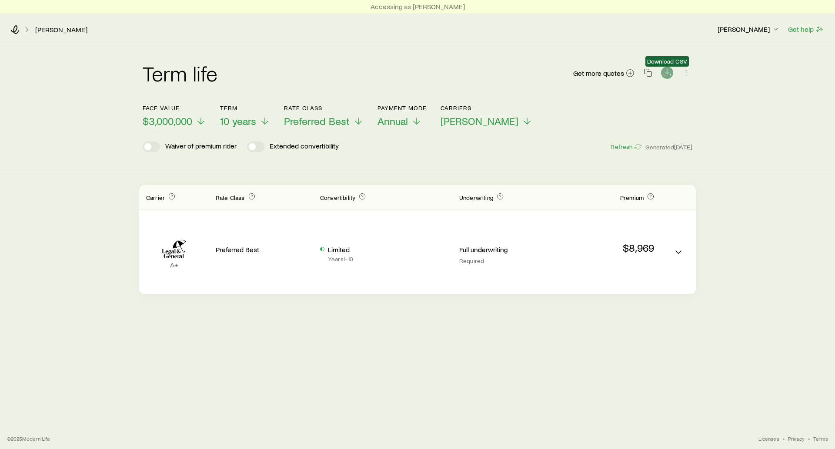  I want to click on p: Years 1 - 10, so click(341, 259).